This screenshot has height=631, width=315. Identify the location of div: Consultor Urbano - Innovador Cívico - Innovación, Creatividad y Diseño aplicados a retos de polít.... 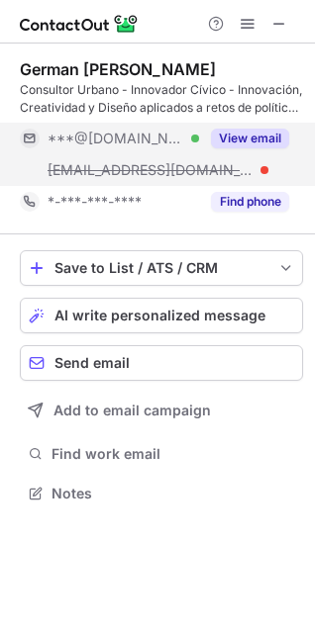
(161, 99).